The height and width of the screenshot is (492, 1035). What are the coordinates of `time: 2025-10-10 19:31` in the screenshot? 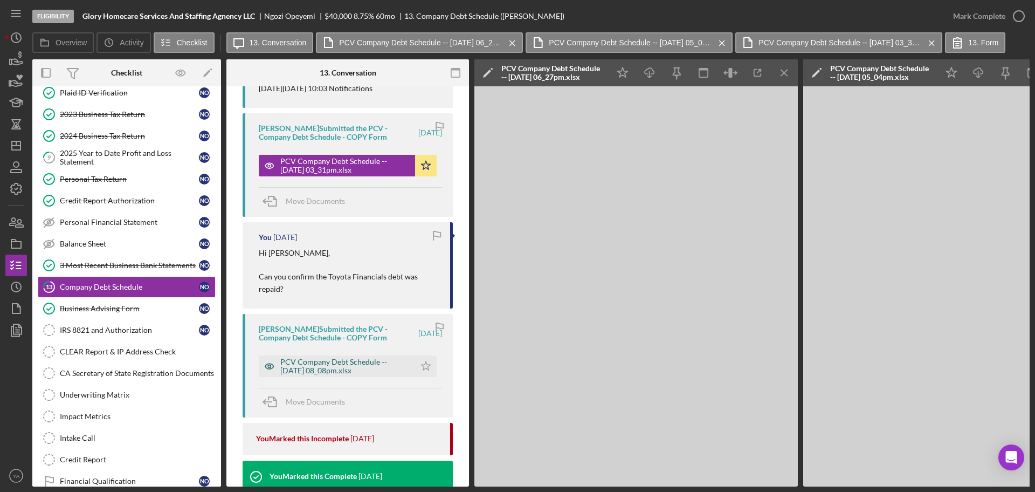 It's located at (430, 133).